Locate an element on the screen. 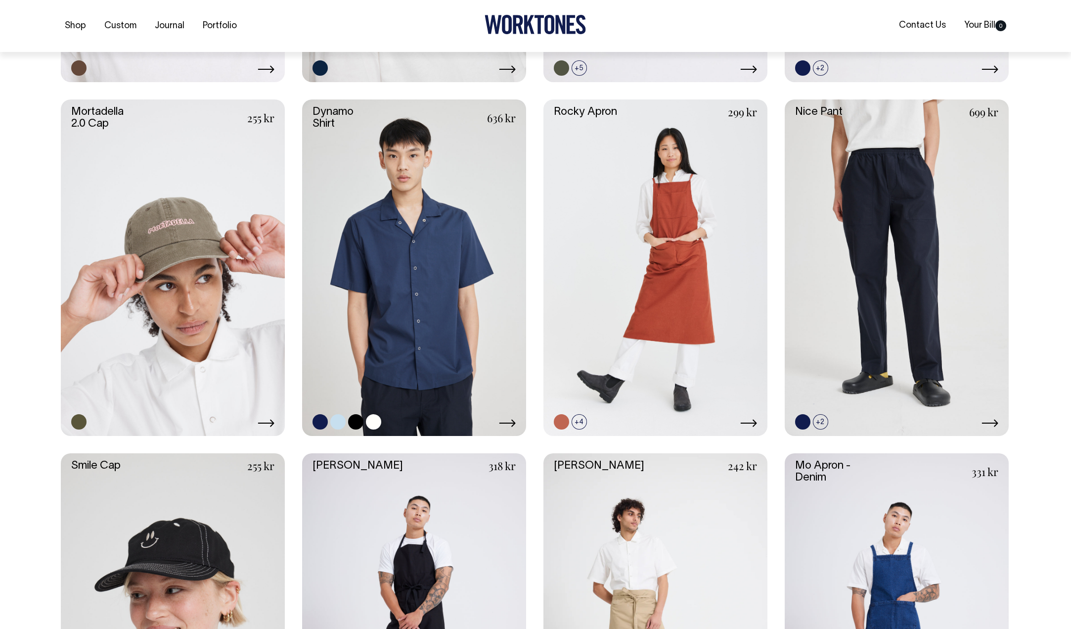 Image resolution: width=1071 pixels, height=629 pixels. a: Your Bill0 is located at coordinates (985, 25).